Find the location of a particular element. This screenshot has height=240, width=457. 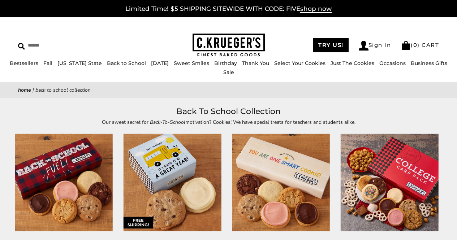

a: Occasions is located at coordinates (392, 63).